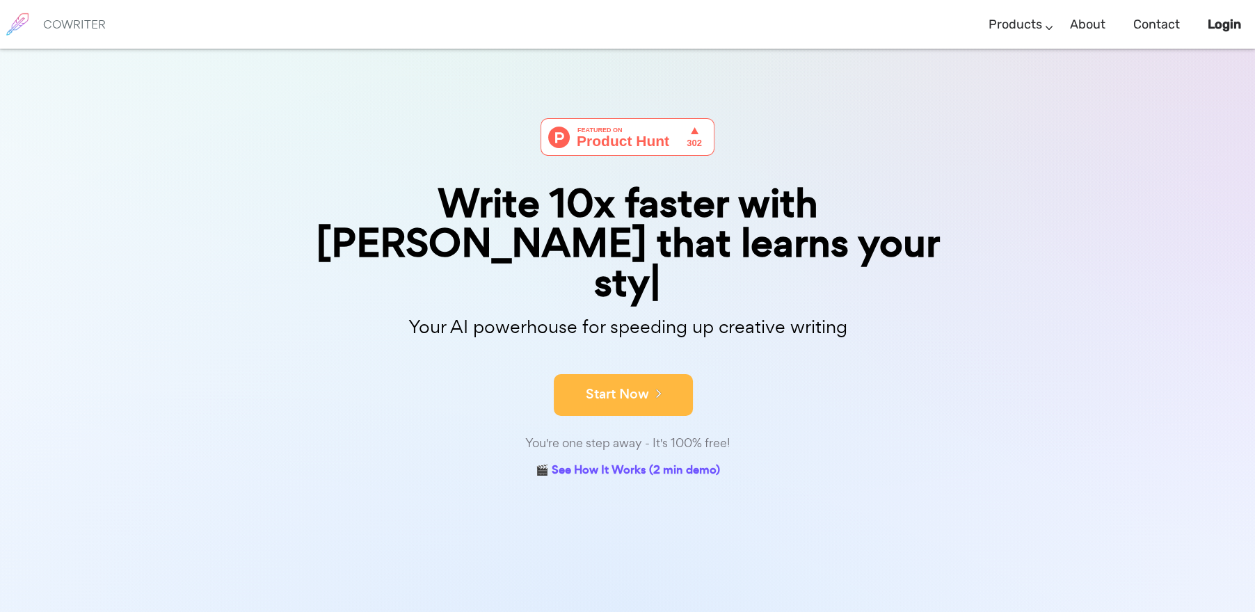 This screenshot has width=1255, height=612. What do you see at coordinates (627, 327) in the screenshot?
I see `p: Your AI powerhouse for speeding up creative writing` at bounding box center [627, 327].